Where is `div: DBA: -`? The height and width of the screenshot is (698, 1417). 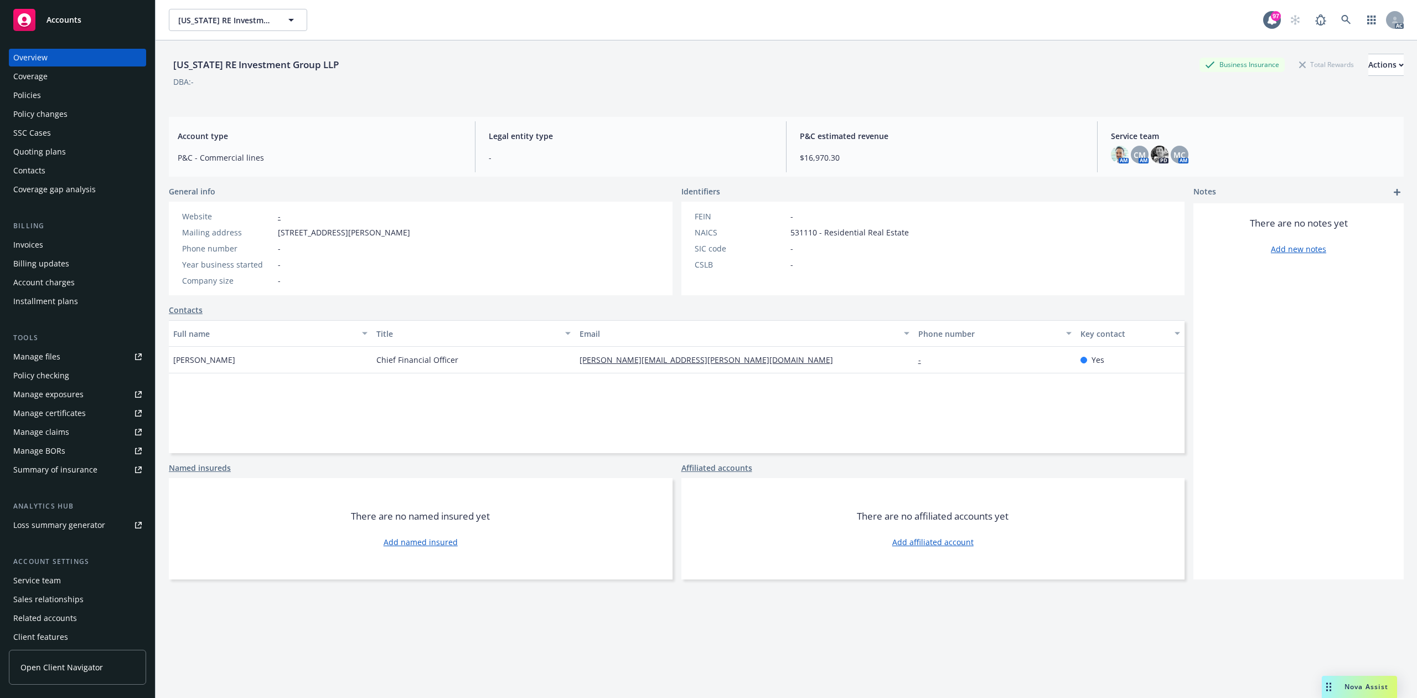 div: DBA: - is located at coordinates (183, 81).